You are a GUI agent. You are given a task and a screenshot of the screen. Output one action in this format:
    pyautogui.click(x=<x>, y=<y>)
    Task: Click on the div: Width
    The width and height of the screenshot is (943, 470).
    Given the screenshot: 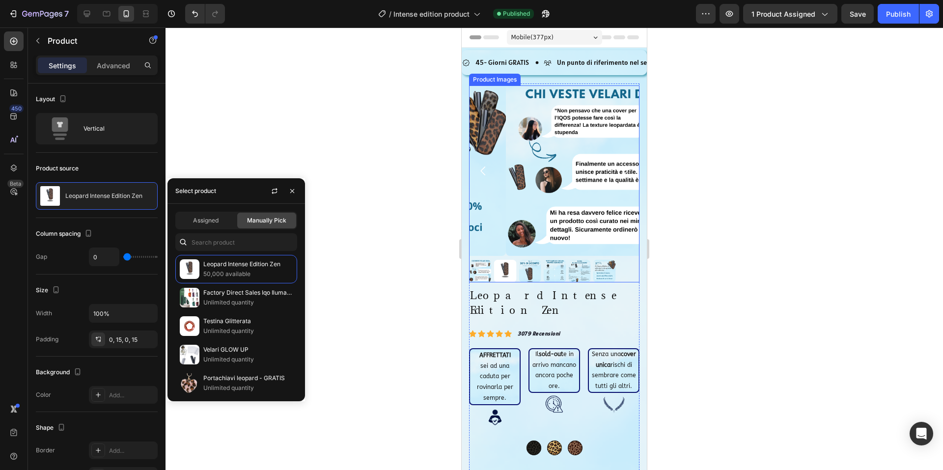 What is the action you would take?
    pyautogui.click(x=44, y=313)
    